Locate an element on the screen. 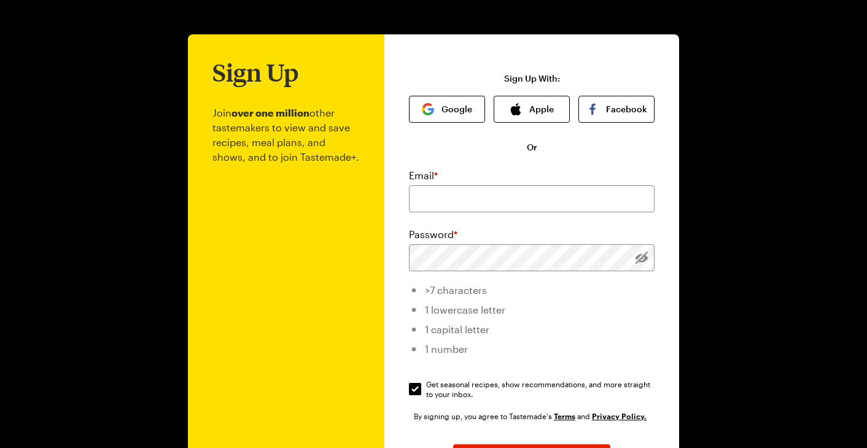 This screenshot has height=448, width=867. div: By signing up, you agree to Tastemade's and is located at coordinates (532, 416).